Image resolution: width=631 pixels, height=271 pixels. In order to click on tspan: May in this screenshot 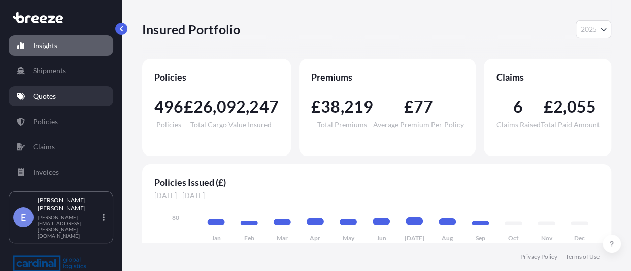, I will do `click(348, 238)`.